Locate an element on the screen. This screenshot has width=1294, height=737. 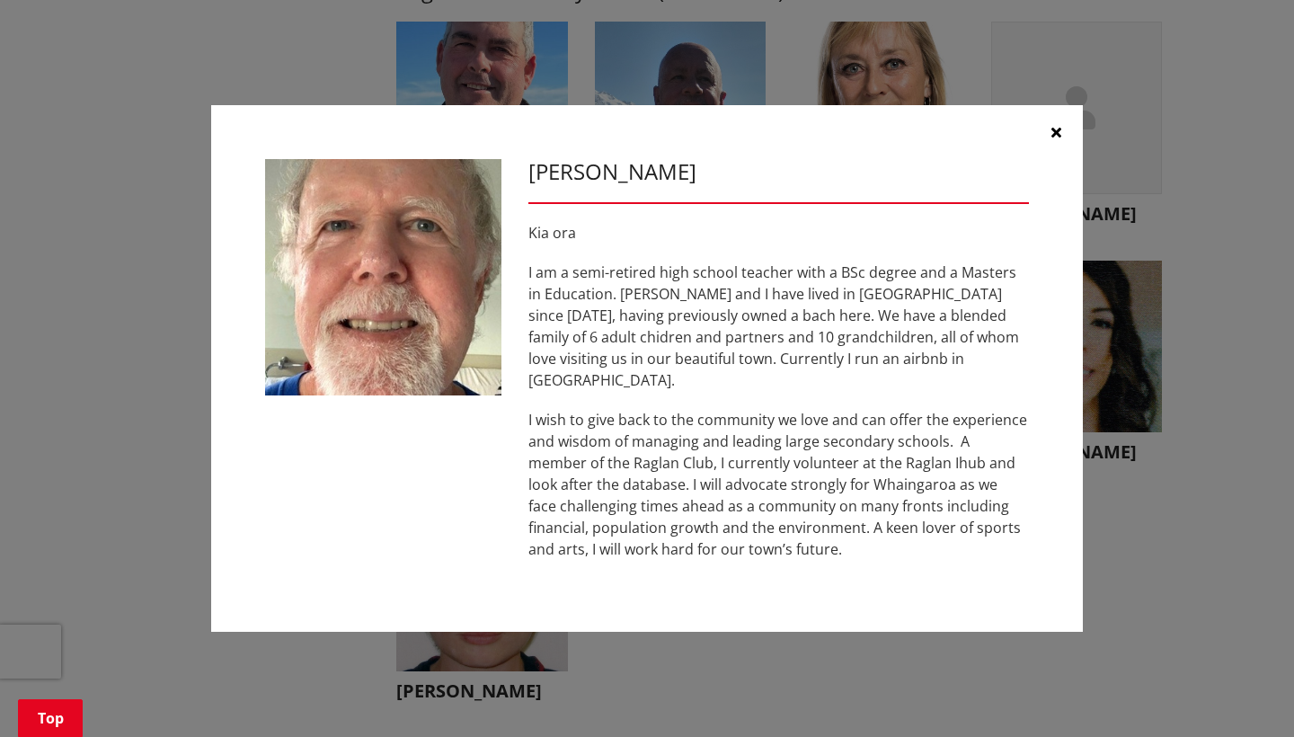
a: Top is located at coordinates (50, 718).